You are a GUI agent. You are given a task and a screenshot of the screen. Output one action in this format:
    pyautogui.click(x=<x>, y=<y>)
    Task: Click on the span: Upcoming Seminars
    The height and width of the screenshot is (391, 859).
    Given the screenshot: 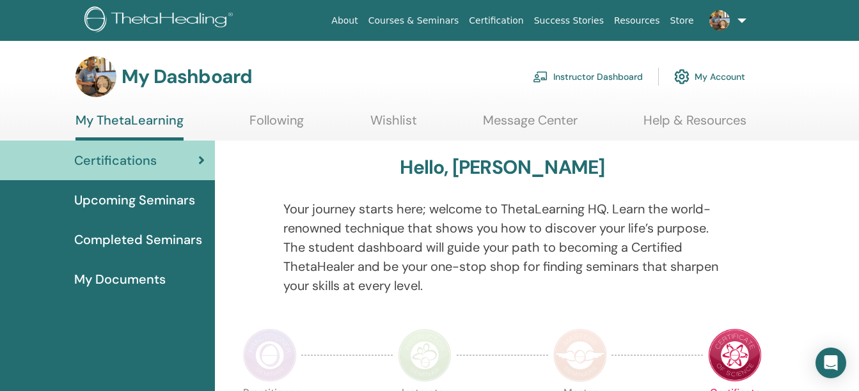 What is the action you would take?
    pyautogui.click(x=134, y=200)
    